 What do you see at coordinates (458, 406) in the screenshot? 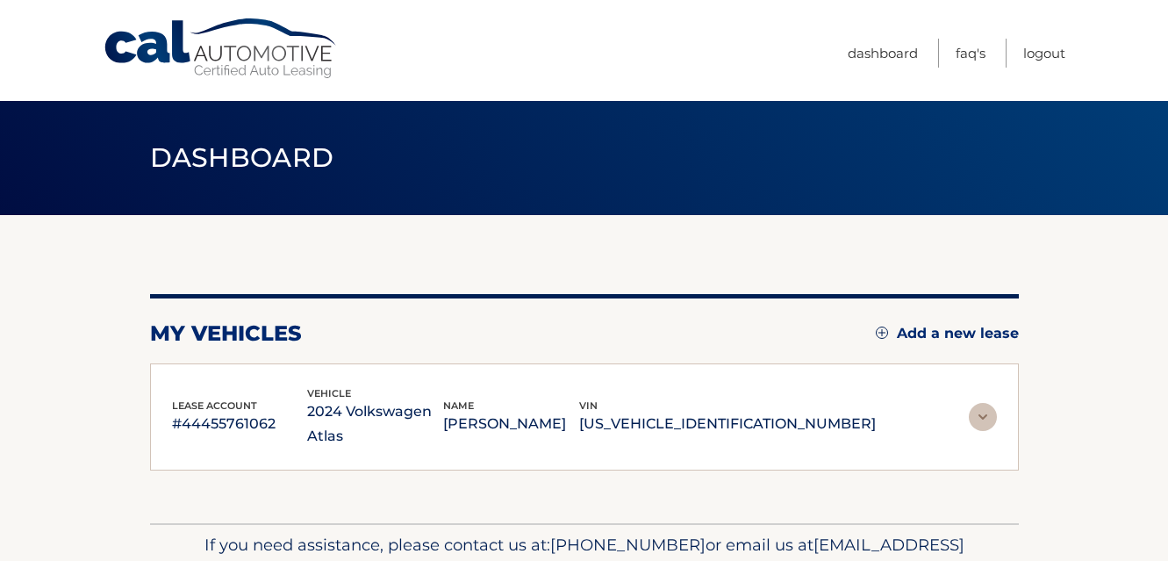
I see `span: name` at bounding box center [458, 406].